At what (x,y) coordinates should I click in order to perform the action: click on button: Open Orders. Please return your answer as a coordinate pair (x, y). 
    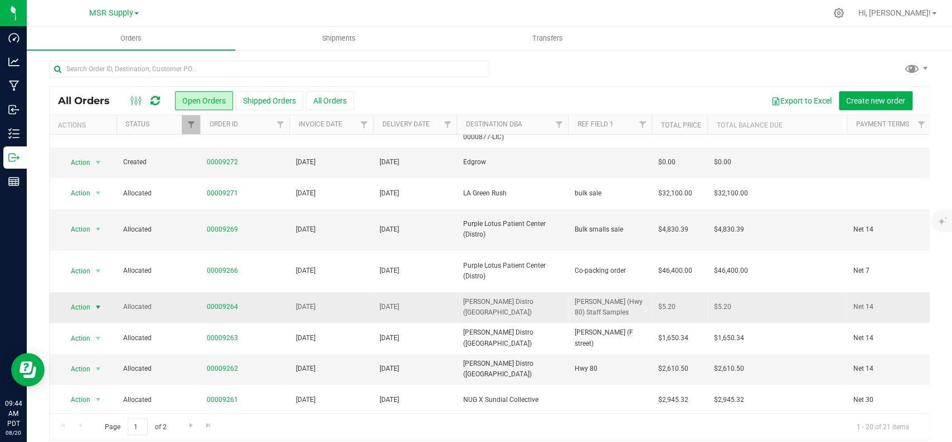
    Looking at the image, I should click on (204, 101).